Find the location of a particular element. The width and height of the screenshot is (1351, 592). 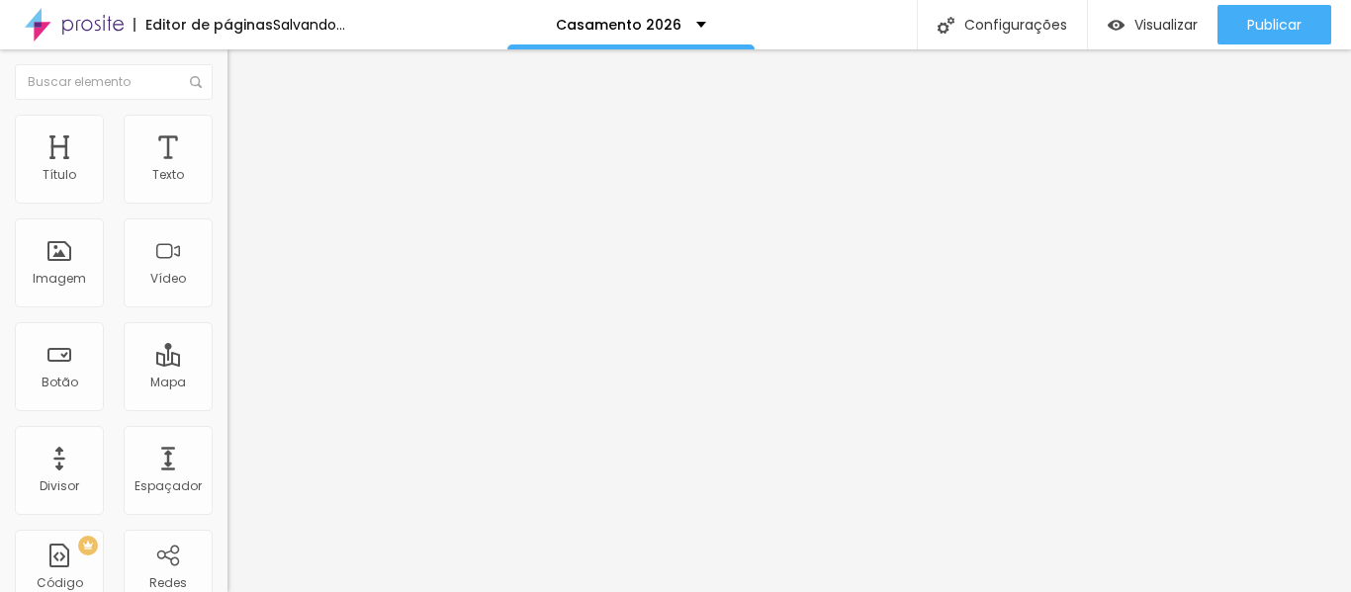

font: Configurações is located at coordinates (1016, 25).